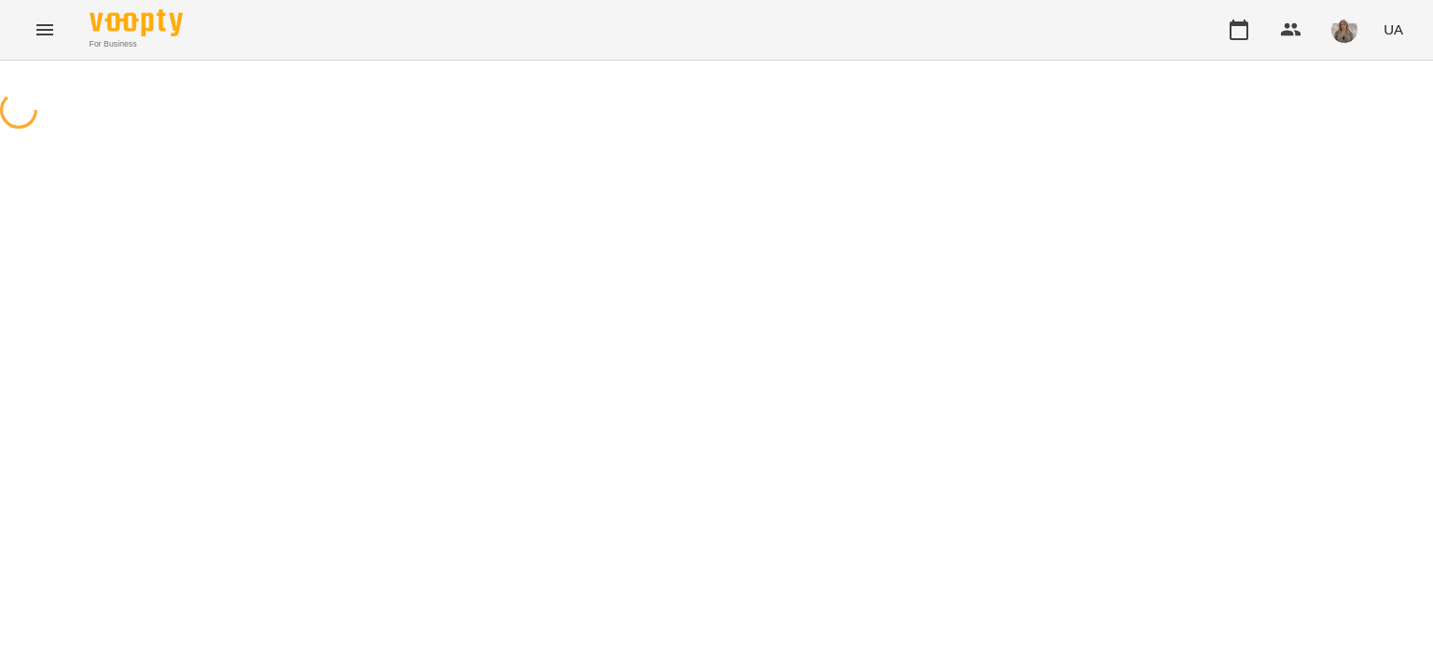 The width and height of the screenshot is (1433, 648). I want to click on button: UA, so click(1393, 29).